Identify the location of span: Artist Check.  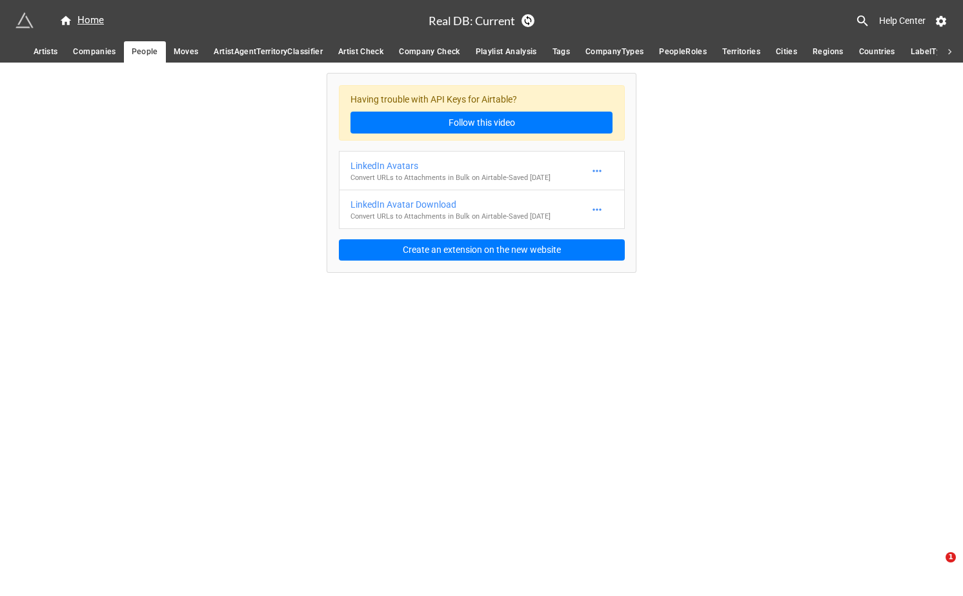
(361, 52).